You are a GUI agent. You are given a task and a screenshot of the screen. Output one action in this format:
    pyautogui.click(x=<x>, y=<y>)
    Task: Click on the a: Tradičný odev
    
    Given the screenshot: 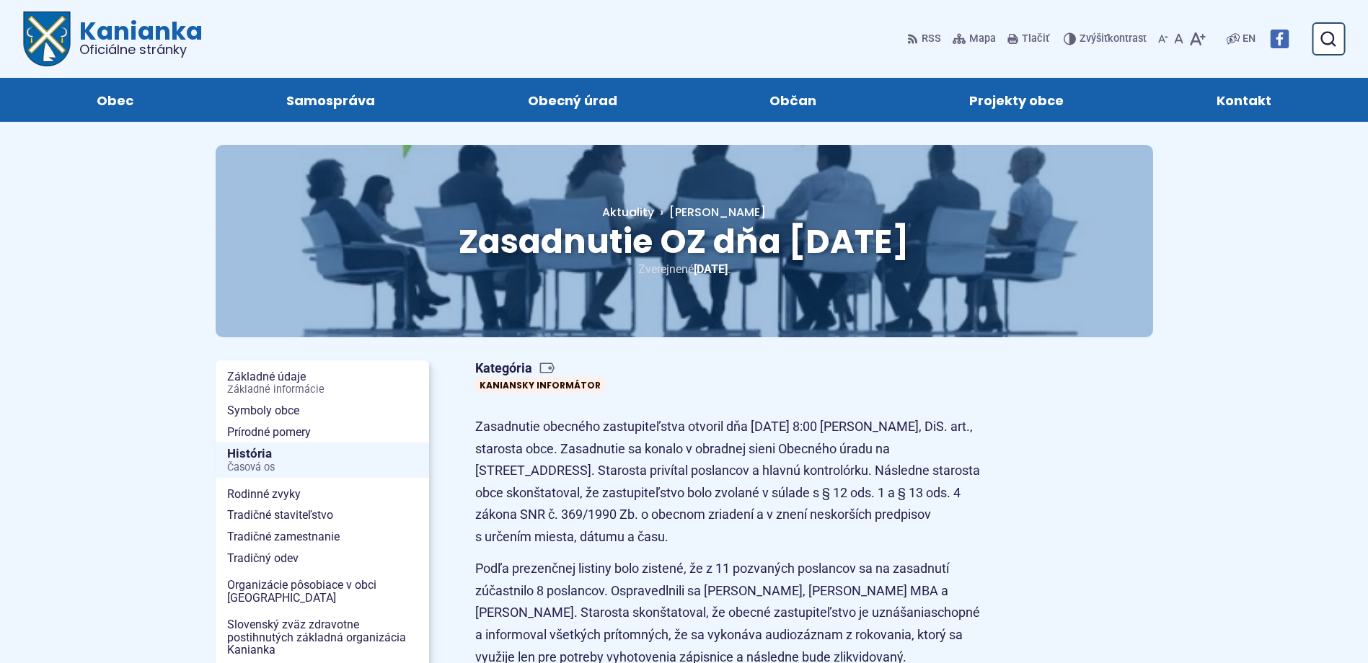 What is the action you would take?
    pyautogui.click(x=322, y=559)
    